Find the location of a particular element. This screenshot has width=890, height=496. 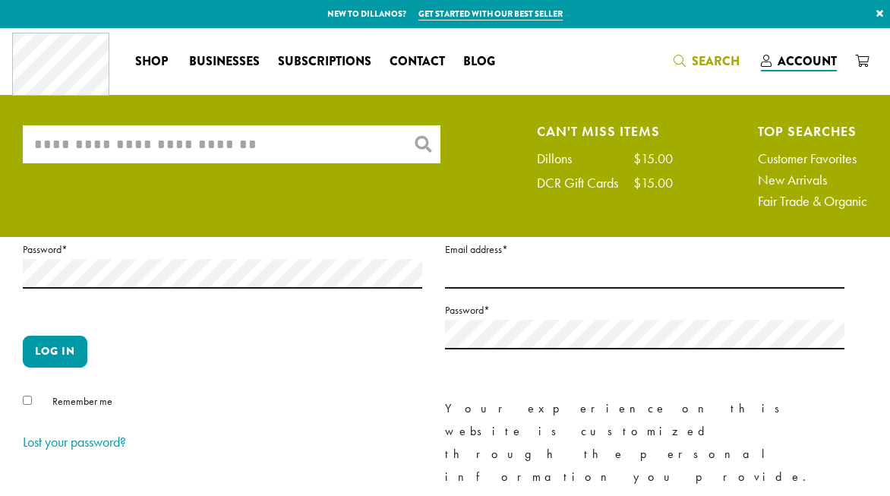

label: Email address is located at coordinates (645, 249).